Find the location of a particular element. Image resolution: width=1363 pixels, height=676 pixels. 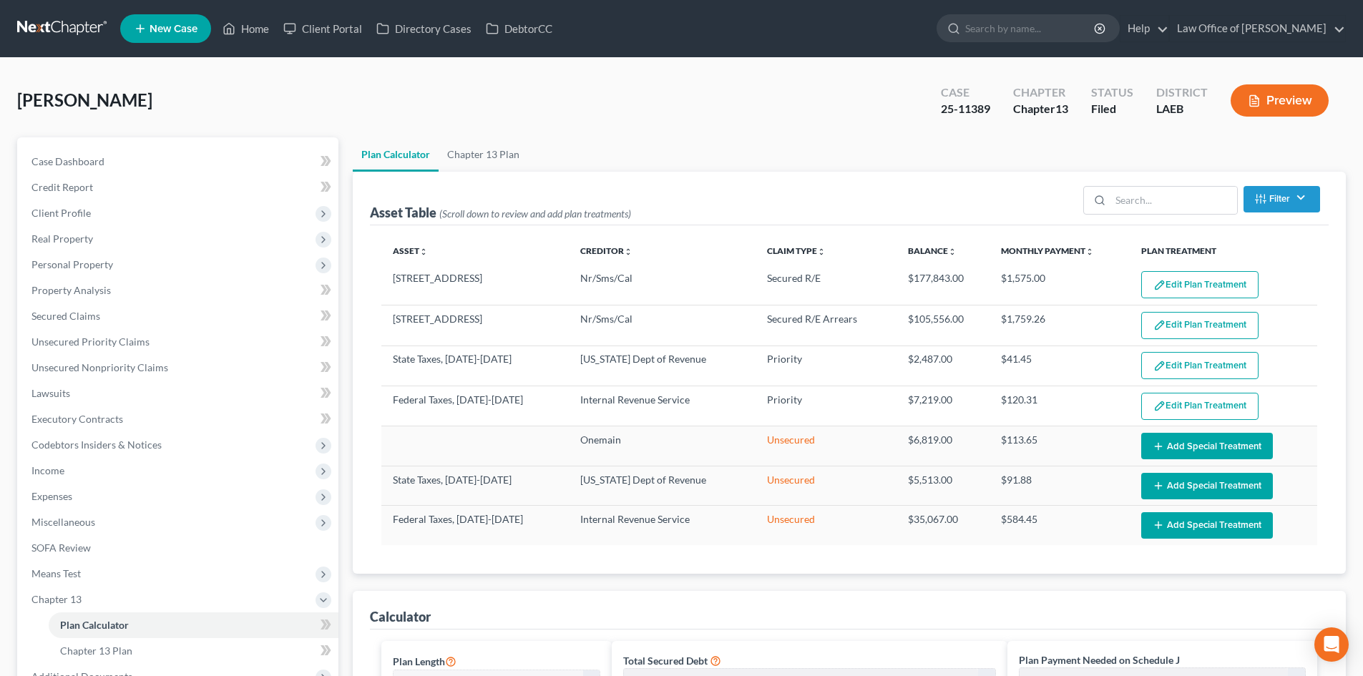

td: $2,487.00 is located at coordinates (943, 366).